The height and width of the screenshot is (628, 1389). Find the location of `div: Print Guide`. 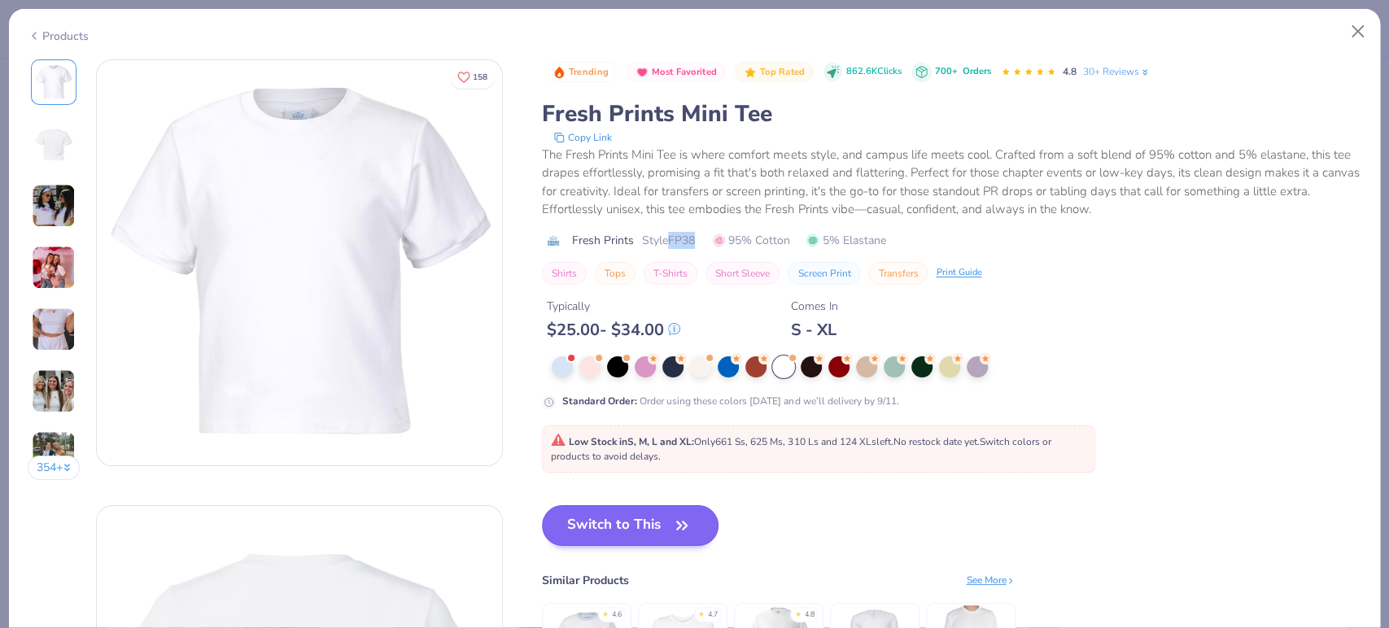

div: Print Guide is located at coordinates (959, 273).